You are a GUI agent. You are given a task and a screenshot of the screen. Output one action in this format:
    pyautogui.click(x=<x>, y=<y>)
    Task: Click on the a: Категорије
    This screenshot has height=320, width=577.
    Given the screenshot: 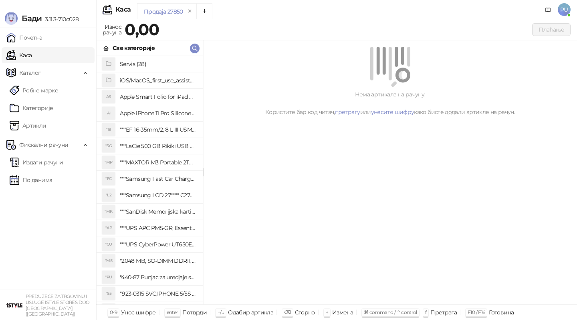 What is the action you would take?
    pyautogui.click(x=31, y=108)
    